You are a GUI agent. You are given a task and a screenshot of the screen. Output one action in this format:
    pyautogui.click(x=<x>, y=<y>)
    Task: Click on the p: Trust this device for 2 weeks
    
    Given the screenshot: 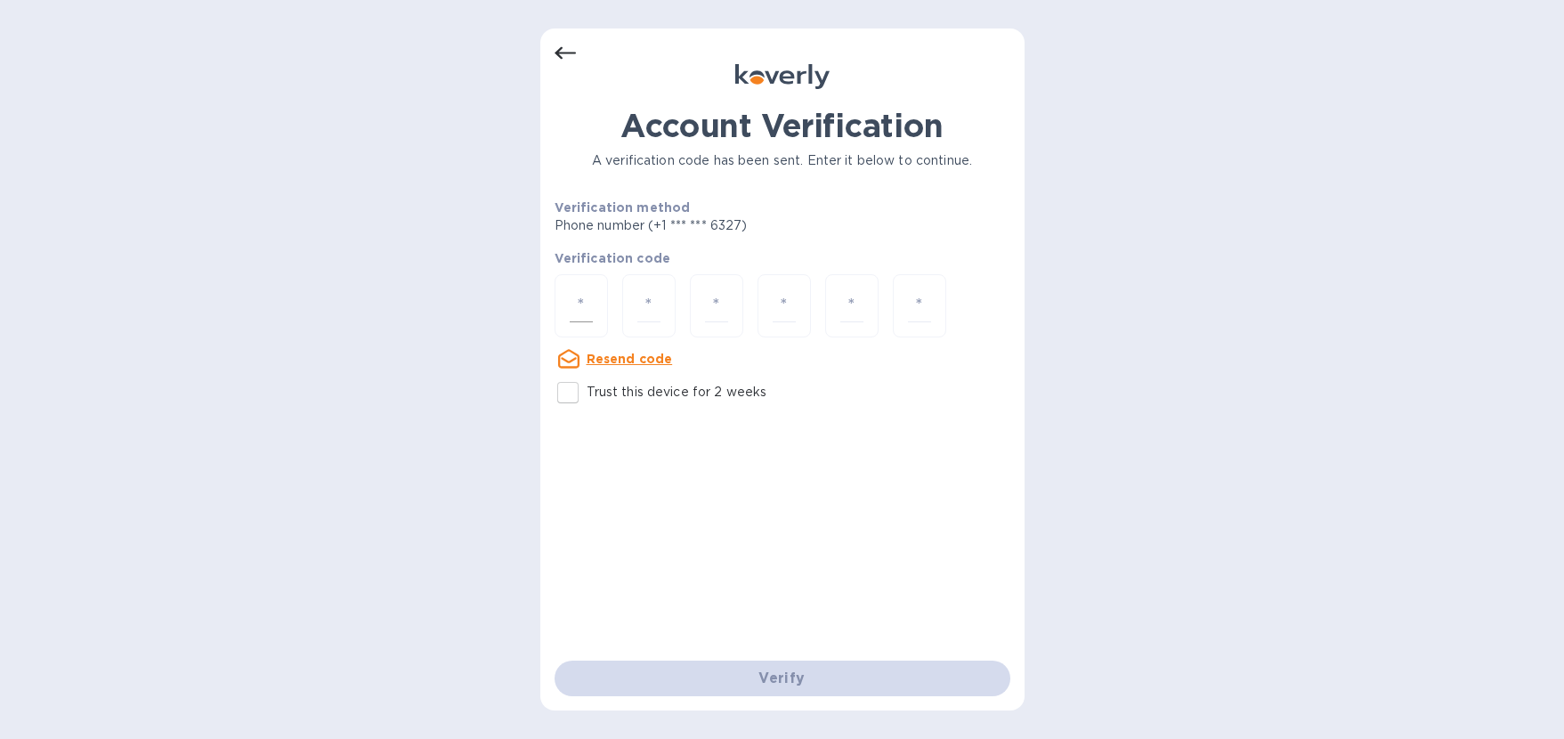 What is the action you would take?
    pyautogui.click(x=676, y=392)
    